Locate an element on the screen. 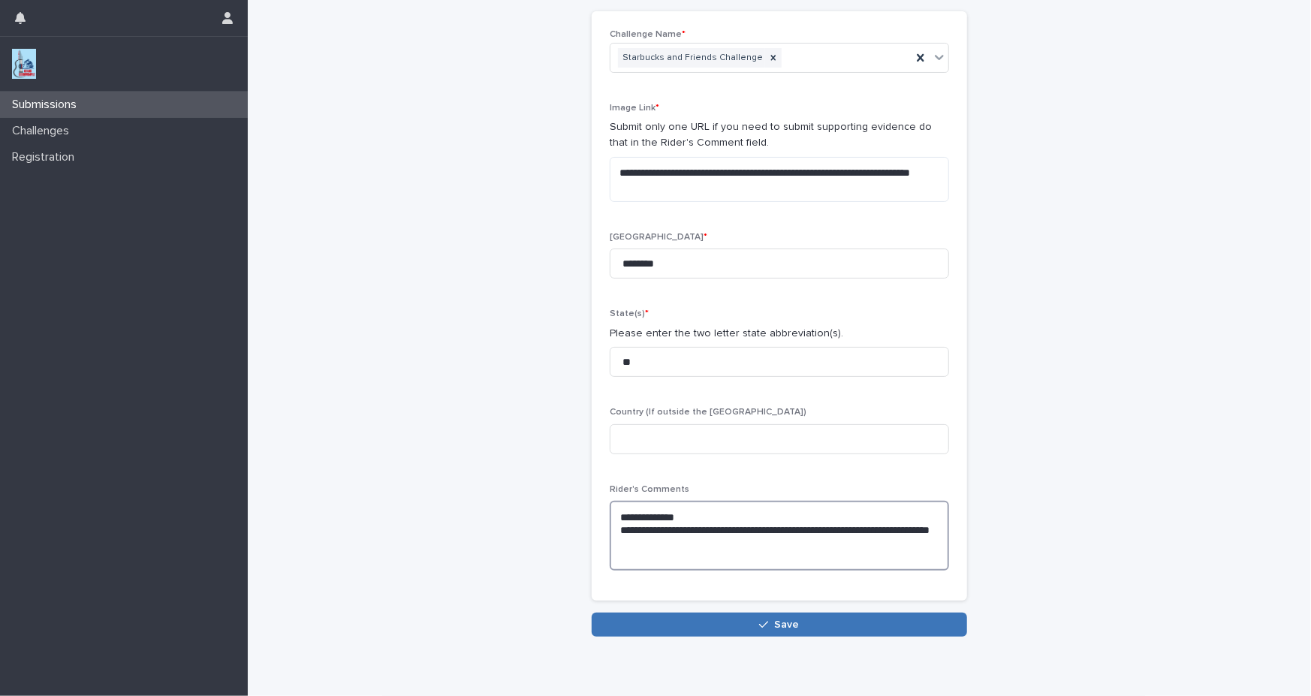 Image resolution: width=1311 pixels, height=696 pixels. span: State(s) is located at coordinates (629, 314).